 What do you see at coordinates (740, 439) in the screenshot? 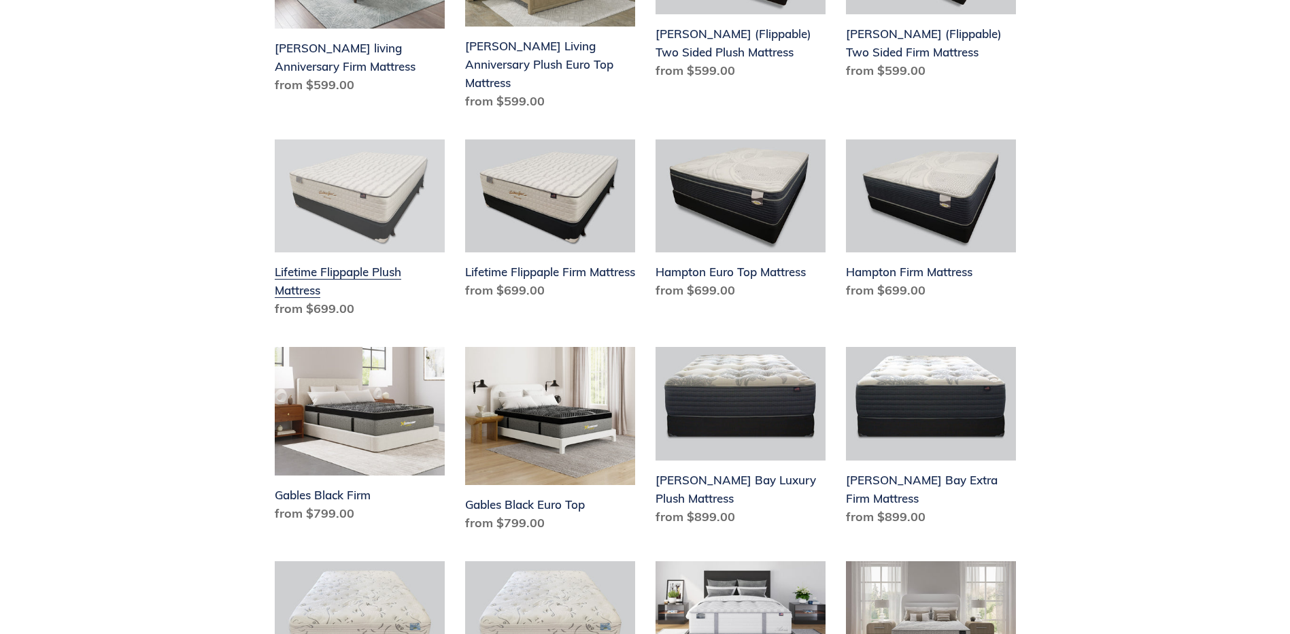
I see `a: Chadwick Bay Luxury Plush Mattress` at bounding box center [740, 439].